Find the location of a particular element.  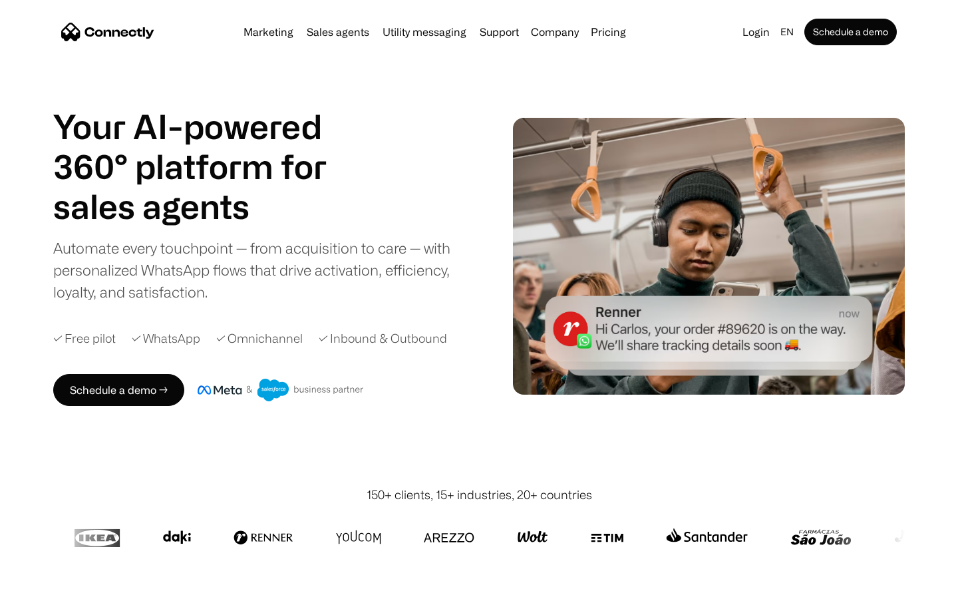

div: ✓ Free pilot is located at coordinates (84, 338).